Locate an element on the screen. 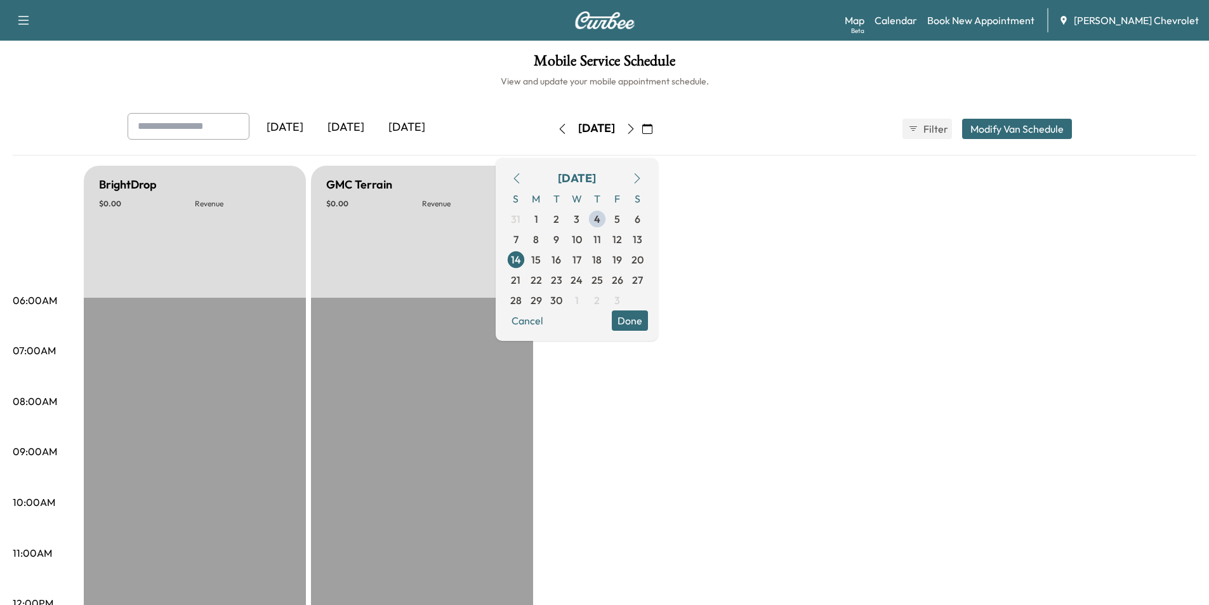  button: Done is located at coordinates (629, 320).